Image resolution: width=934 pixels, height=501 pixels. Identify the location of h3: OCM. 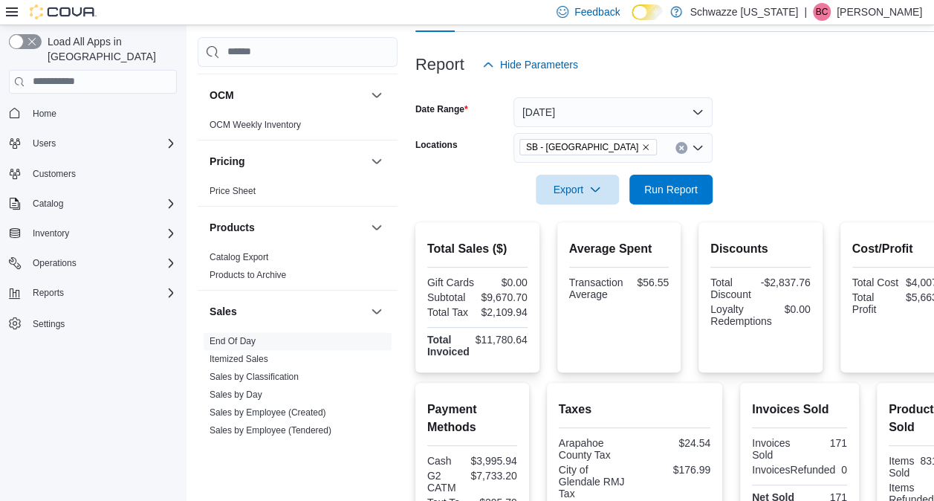
(221, 95).